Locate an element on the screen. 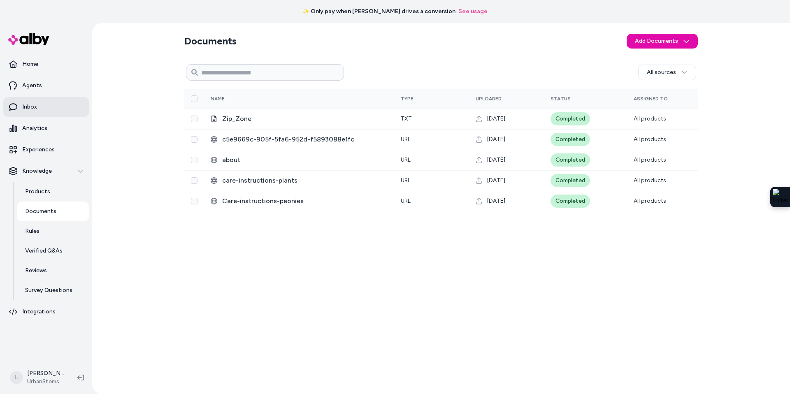 The height and width of the screenshot is (394, 790). span: Care-instructions-peonies is located at coordinates (305, 201).